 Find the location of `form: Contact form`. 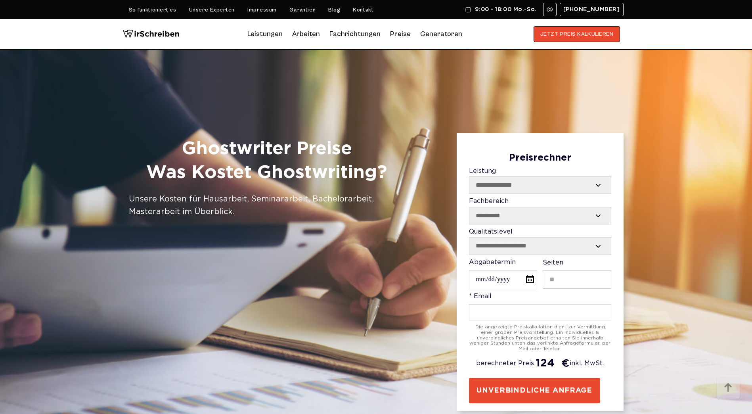

form: Contact form is located at coordinates (540, 278).